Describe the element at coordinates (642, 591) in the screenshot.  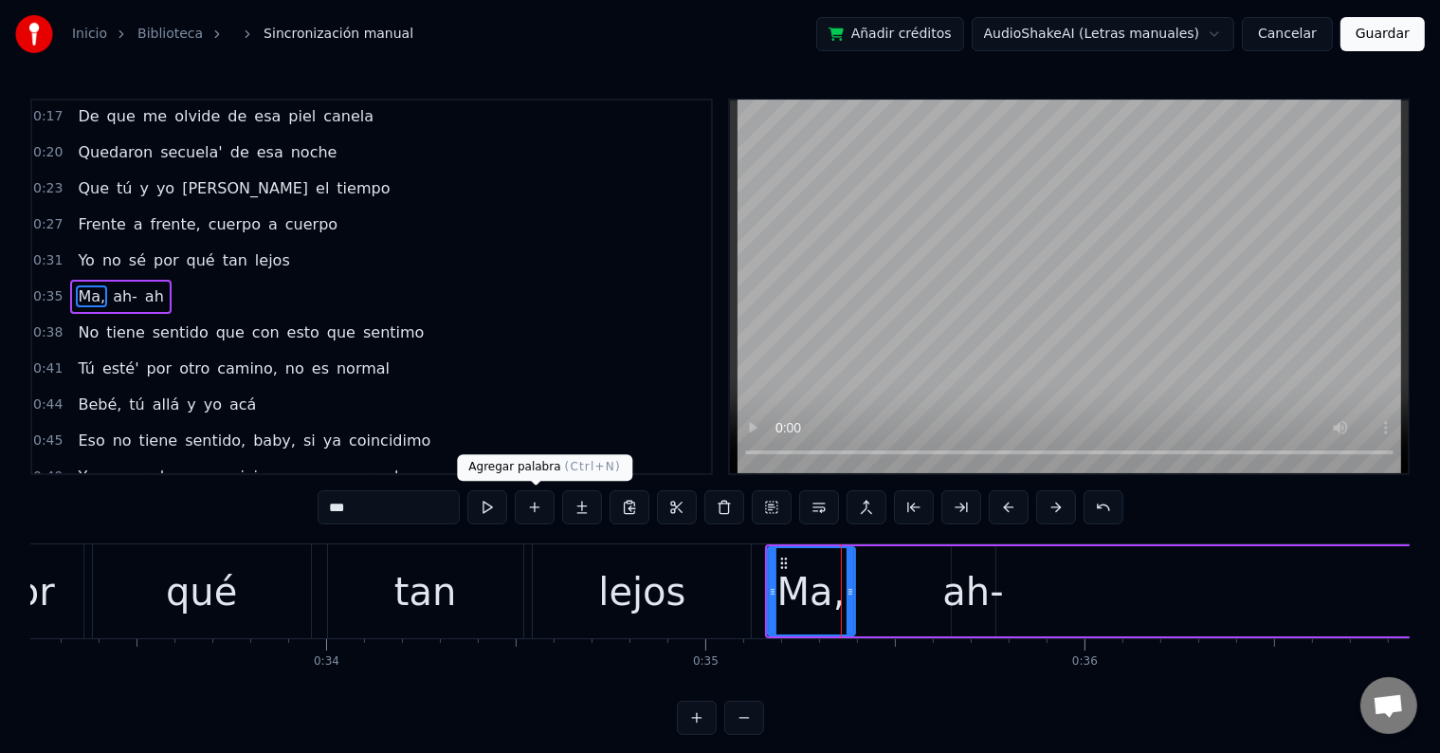
I see `div: lejos` at that location.